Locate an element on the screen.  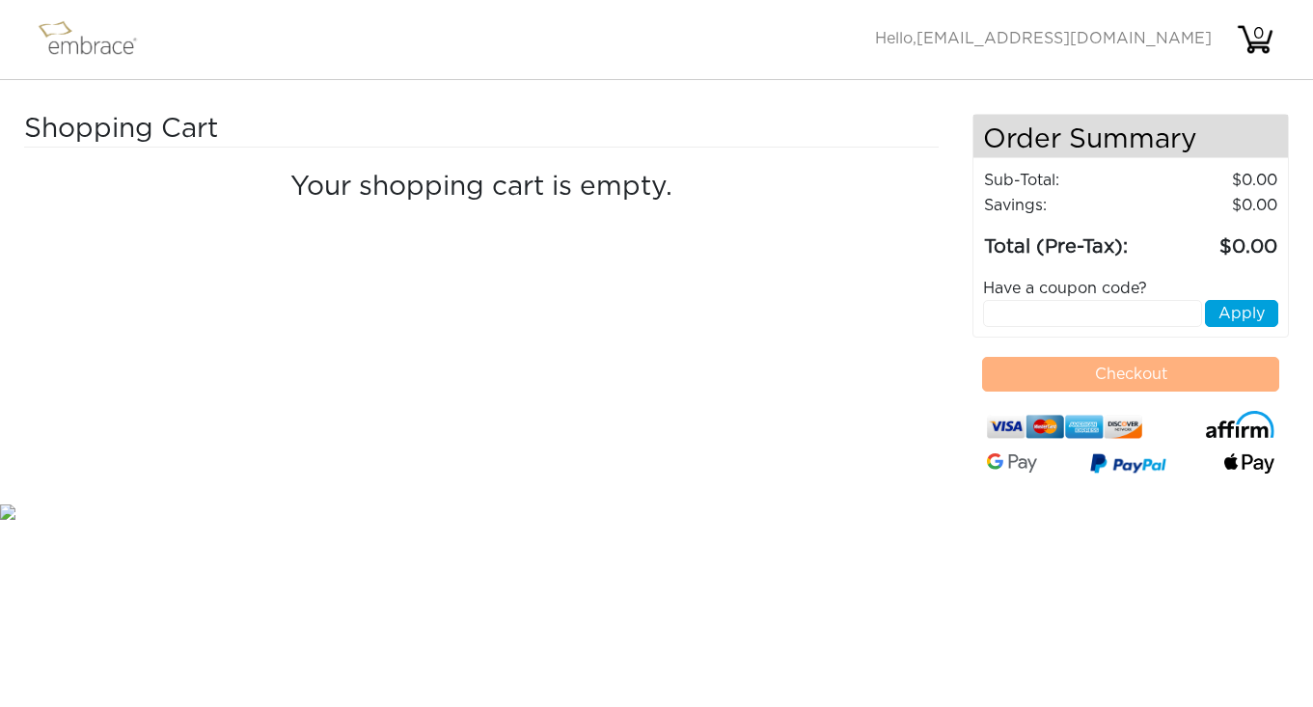
td: Total (Pre-Tax): is located at coordinates (1064, 240).